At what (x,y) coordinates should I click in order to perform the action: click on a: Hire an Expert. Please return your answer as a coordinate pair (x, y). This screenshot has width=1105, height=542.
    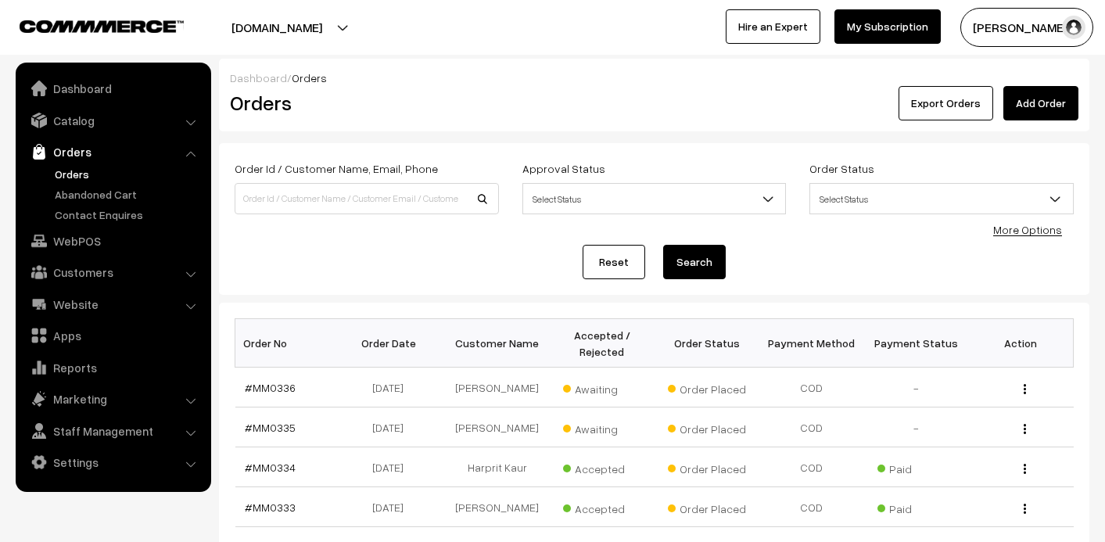
    Looking at the image, I should click on (773, 27).